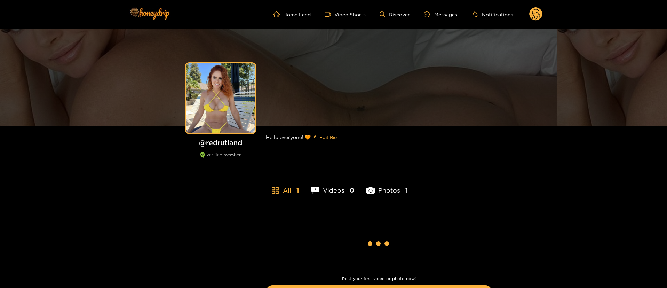  Describe the element at coordinates (330, 14) in the screenshot. I see `span: video-camera` at that location.